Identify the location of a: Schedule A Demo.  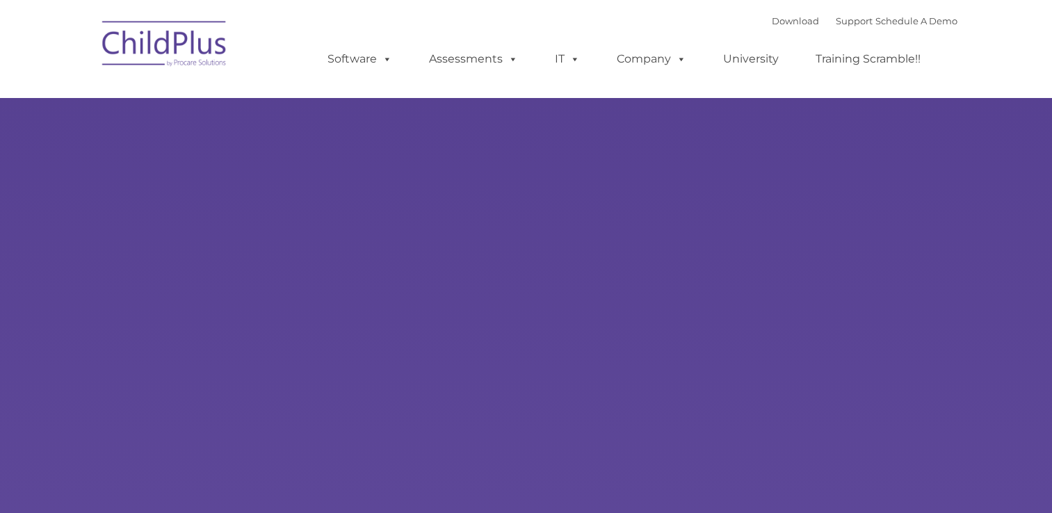
(917, 21).